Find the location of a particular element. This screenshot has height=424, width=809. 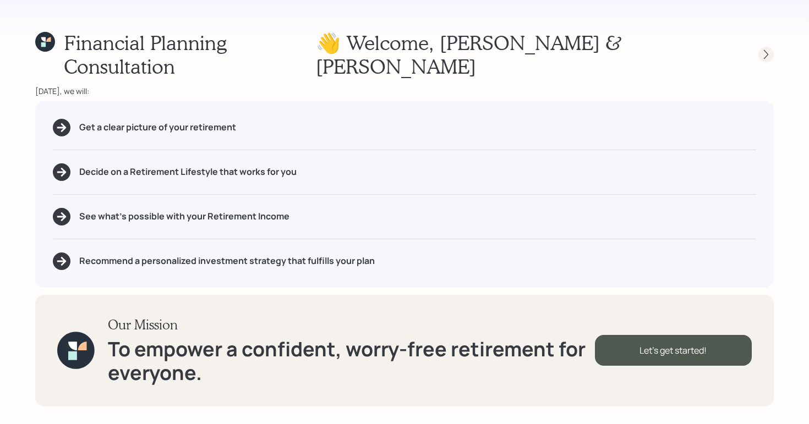

h1: Financial Planning Consultation is located at coordinates (190, 54).